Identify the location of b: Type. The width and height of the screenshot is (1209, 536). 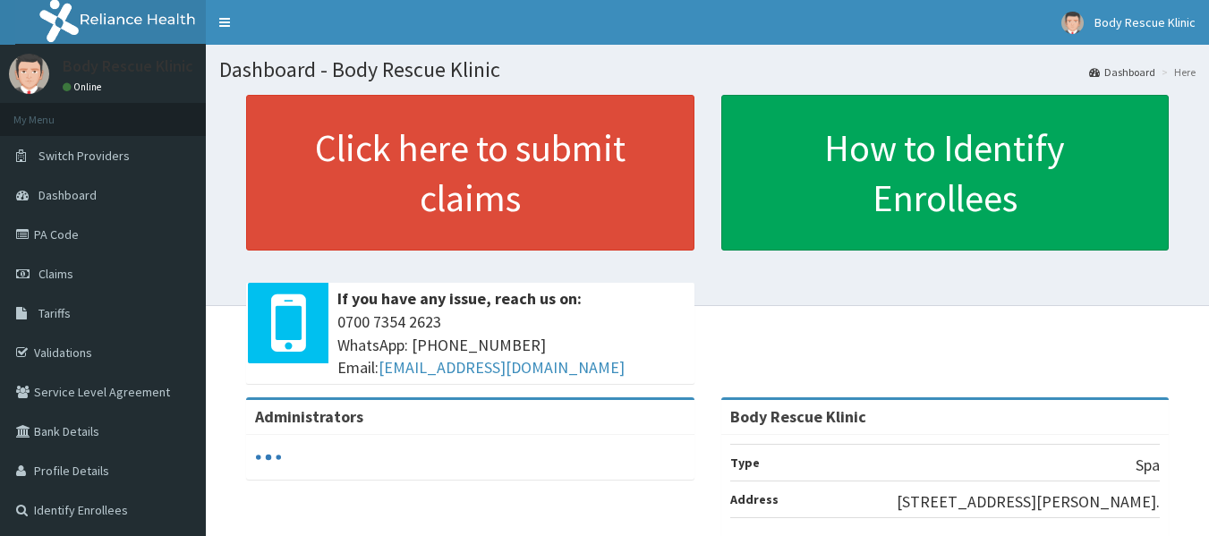
(745, 463).